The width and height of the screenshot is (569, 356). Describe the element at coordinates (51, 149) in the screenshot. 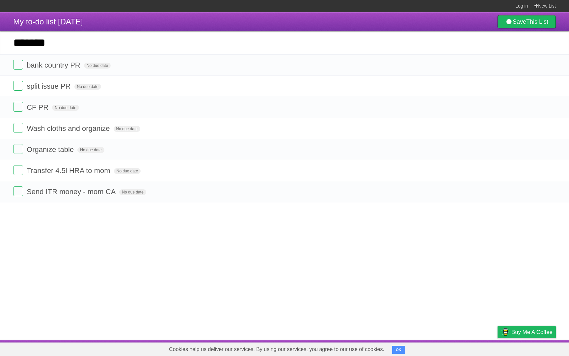

I see `span: Organize table` at that location.